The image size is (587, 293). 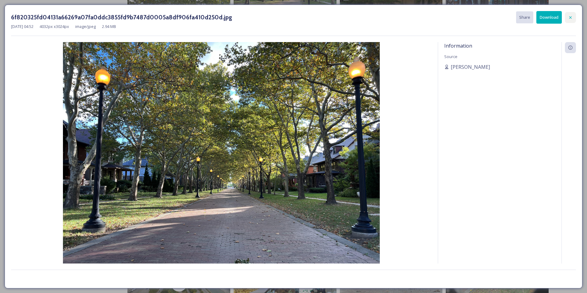 What do you see at coordinates (458, 46) in the screenshot?
I see `span: Information` at bounding box center [458, 46].